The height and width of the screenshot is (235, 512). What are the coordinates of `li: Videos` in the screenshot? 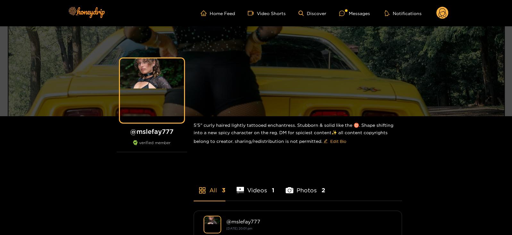 It's located at (256, 186).